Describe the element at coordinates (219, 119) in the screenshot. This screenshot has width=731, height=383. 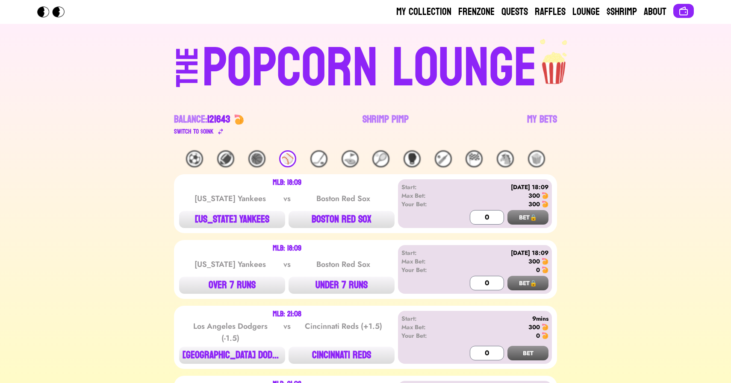
I see `span: 121643` at that location.